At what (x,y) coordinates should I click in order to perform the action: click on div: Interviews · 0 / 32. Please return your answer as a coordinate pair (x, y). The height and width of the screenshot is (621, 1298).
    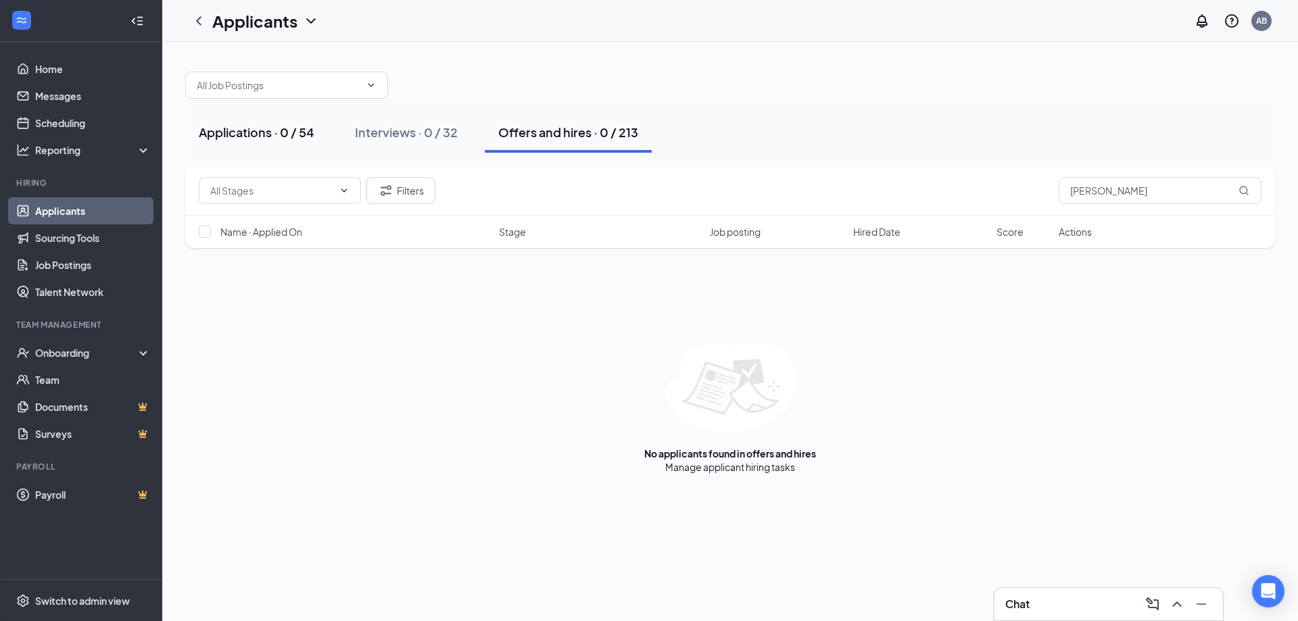
    Looking at the image, I should click on (406, 132).